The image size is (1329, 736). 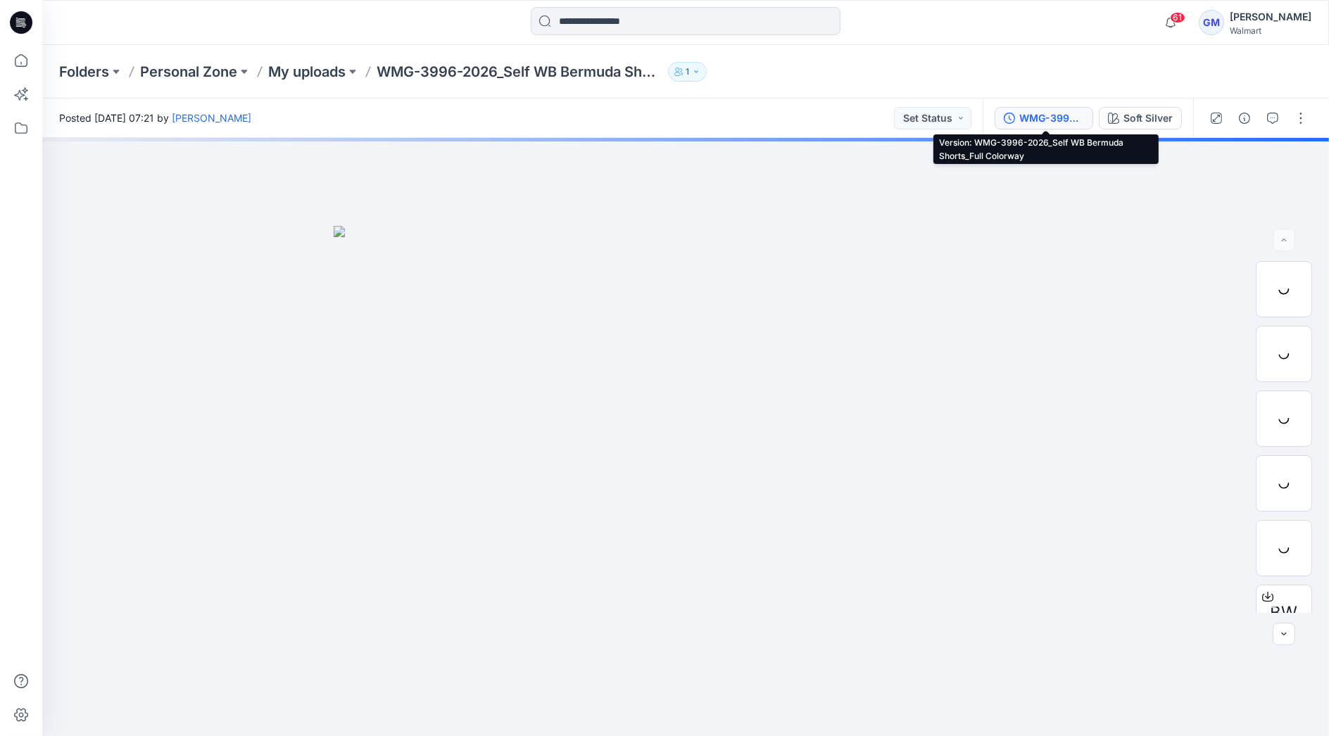 I want to click on button: WMG-3996-2026_Self WB Bermuda Shorts_Full Colorway, so click(x=1044, y=118).